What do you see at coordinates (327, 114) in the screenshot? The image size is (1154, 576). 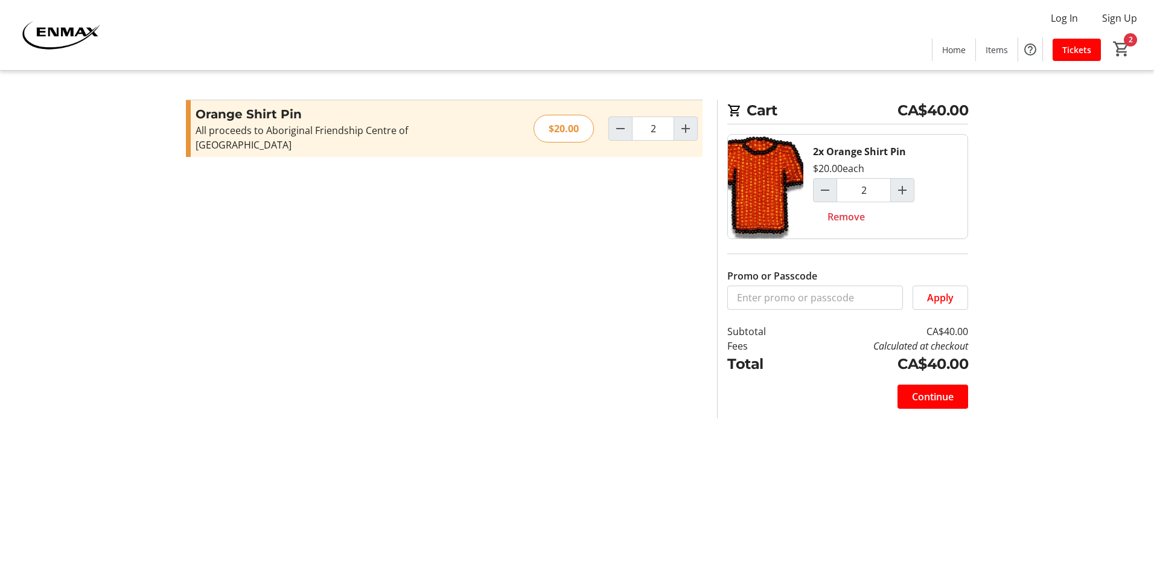 I see `h3: Orange Shirt Pin` at bounding box center [327, 114].